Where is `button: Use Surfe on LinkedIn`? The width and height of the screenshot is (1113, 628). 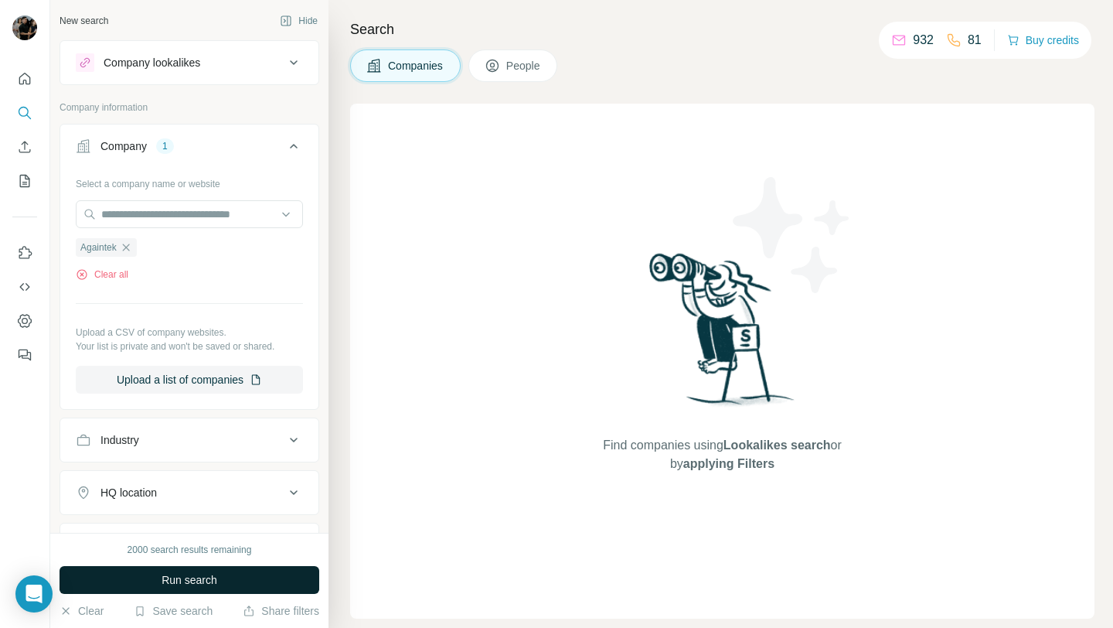 button: Use Surfe on LinkedIn is located at coordinates (25, 253).